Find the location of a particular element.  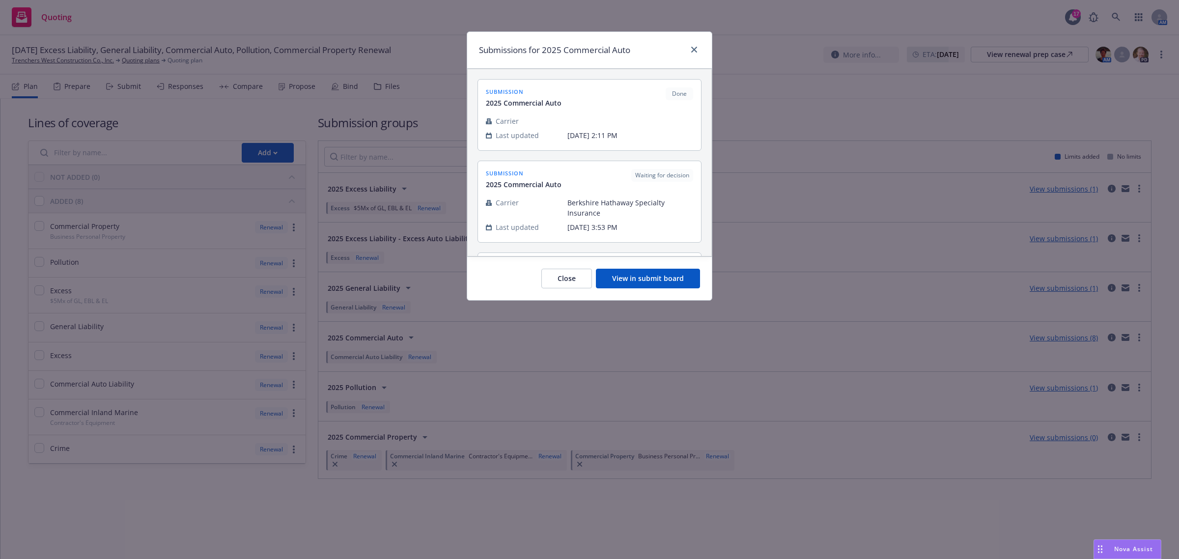

span: Nova Assist is located at coordinates (1133, 549).